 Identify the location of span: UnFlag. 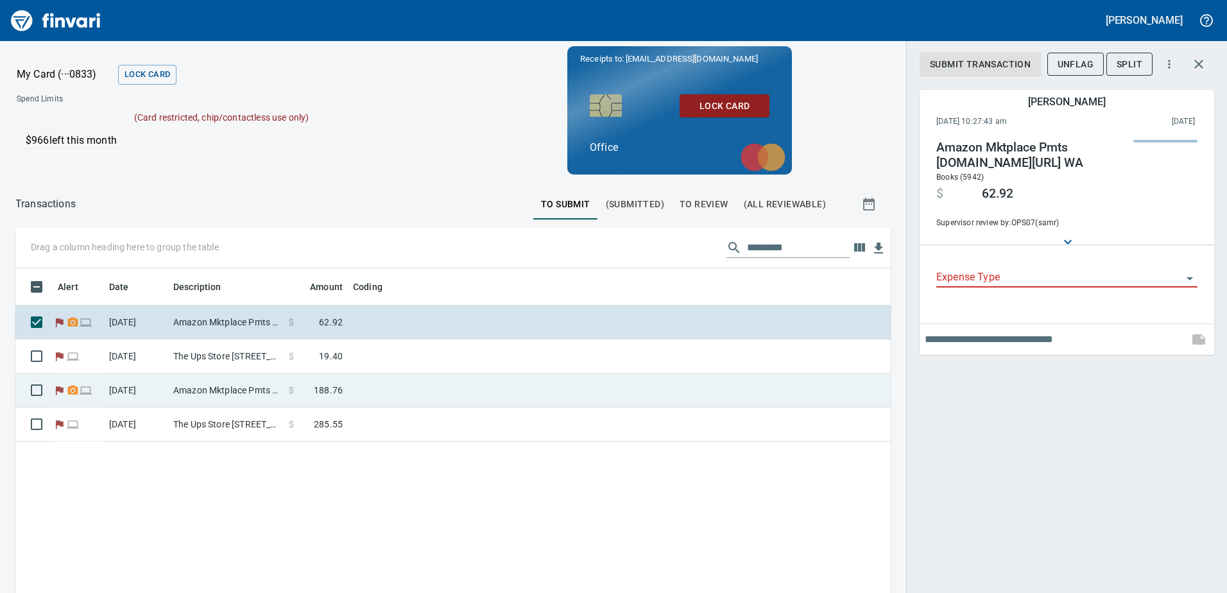
(1076, 64).